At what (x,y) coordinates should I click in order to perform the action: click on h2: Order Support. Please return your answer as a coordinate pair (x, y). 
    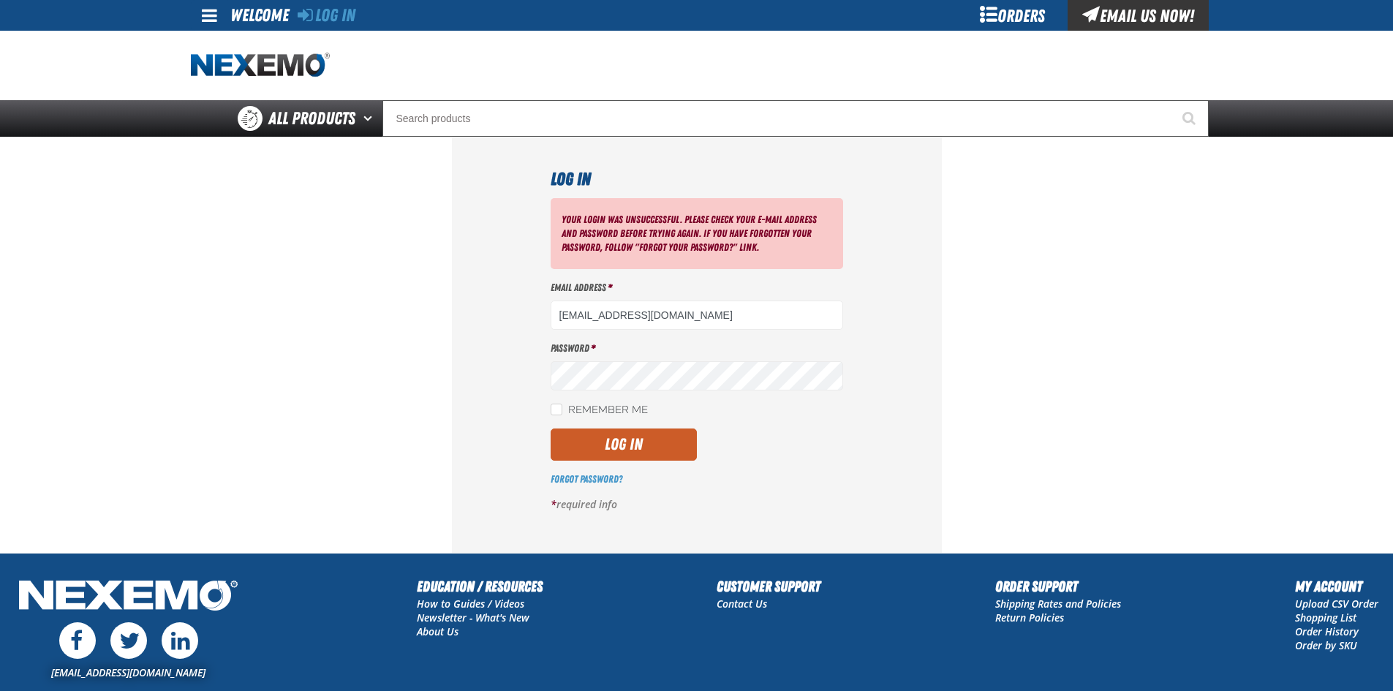
    Looking at the image, I should click on (1058, 587).